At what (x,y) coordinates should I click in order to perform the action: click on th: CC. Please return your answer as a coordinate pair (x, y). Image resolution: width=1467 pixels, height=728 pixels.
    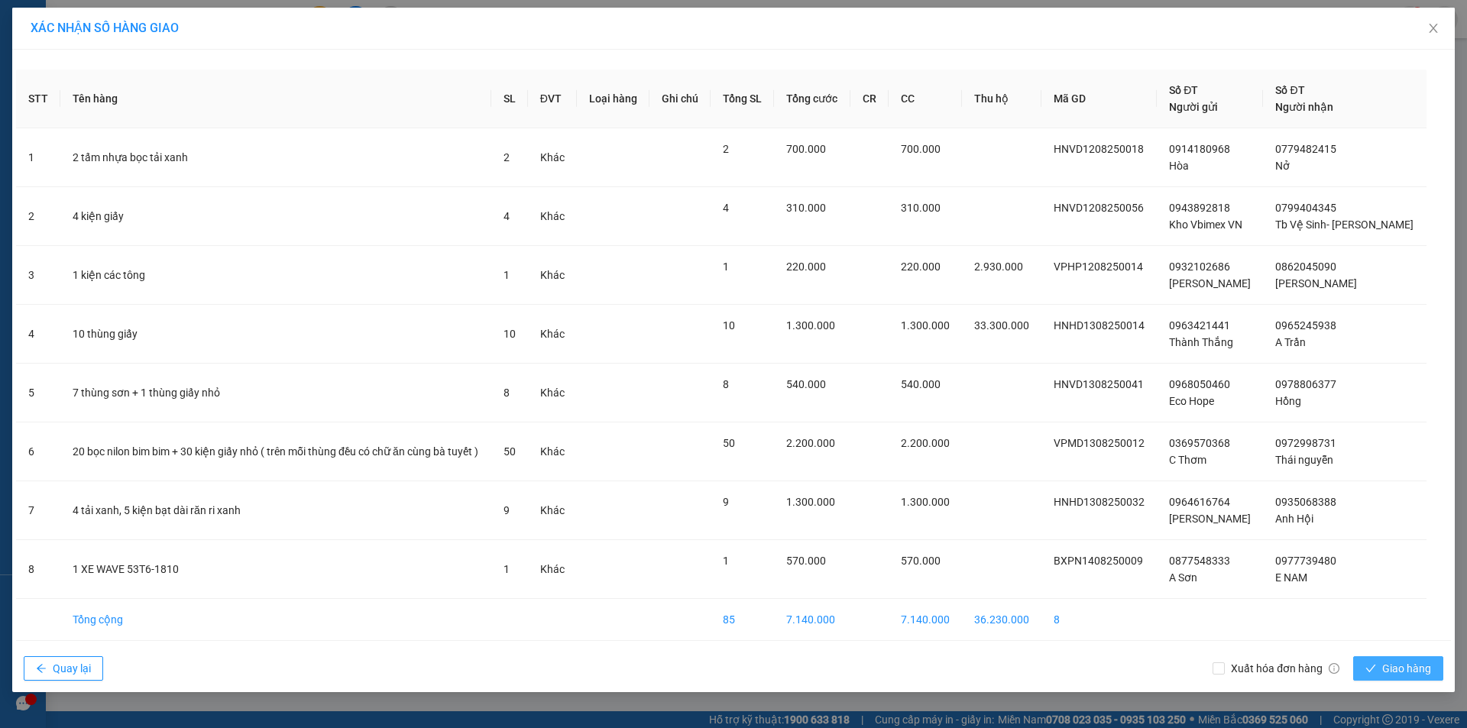
    Looking at the image, I should click on (925, 99).